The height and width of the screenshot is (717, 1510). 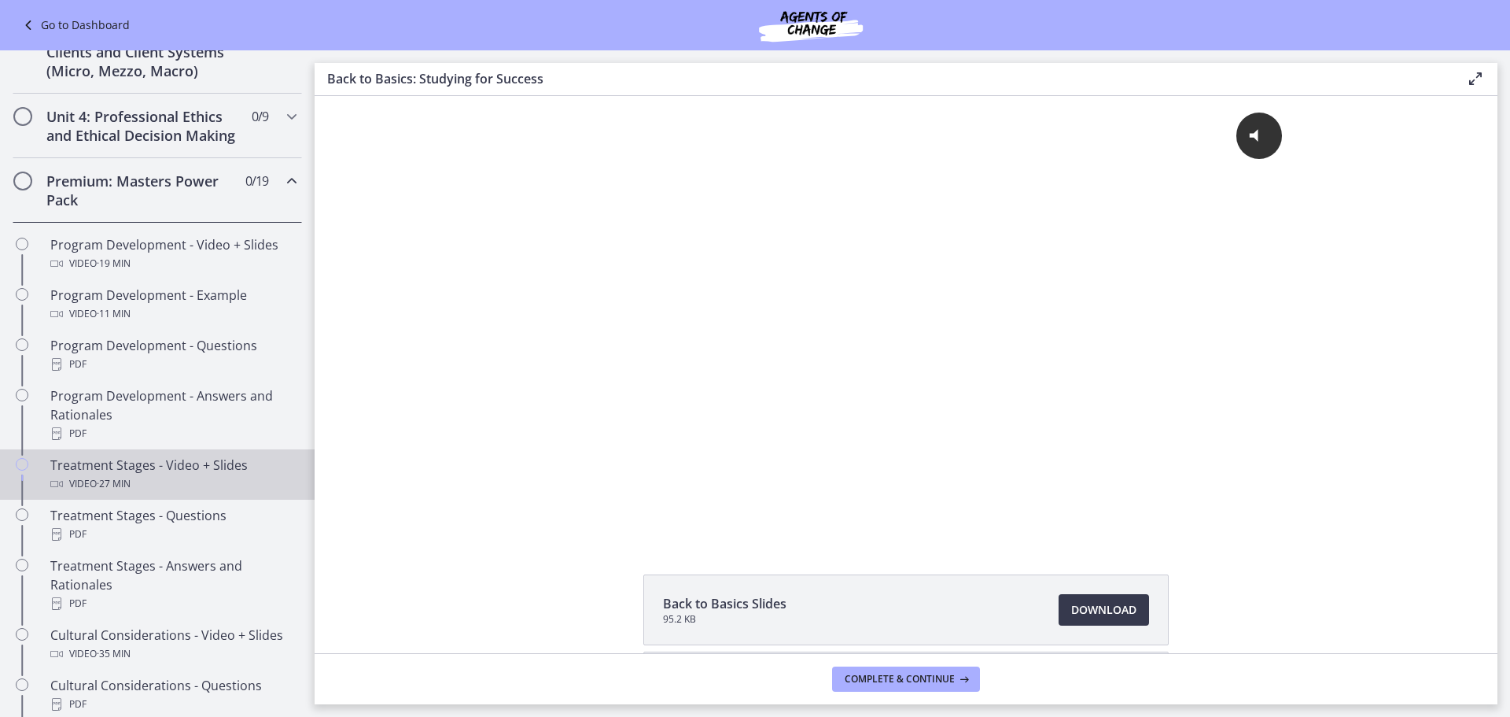 What do you see at coordinates (113, 484) in the screenshot?
I see `span: · 27 min` at bounding box center [113, 484].